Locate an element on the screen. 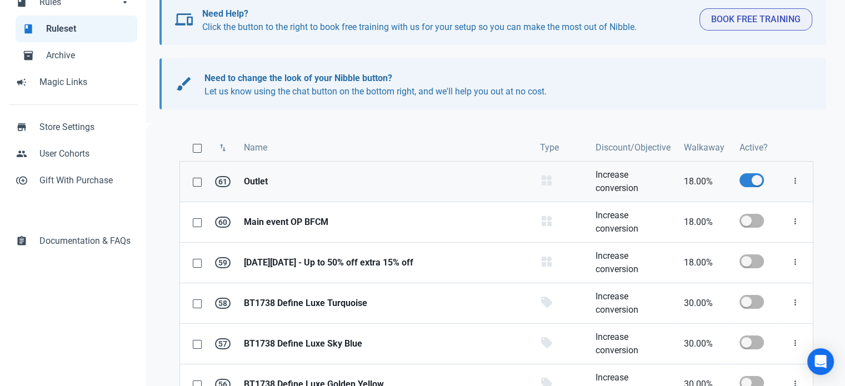 This screenshot has height=386, width=845. span: 58 is located at coordinates (223, 303).